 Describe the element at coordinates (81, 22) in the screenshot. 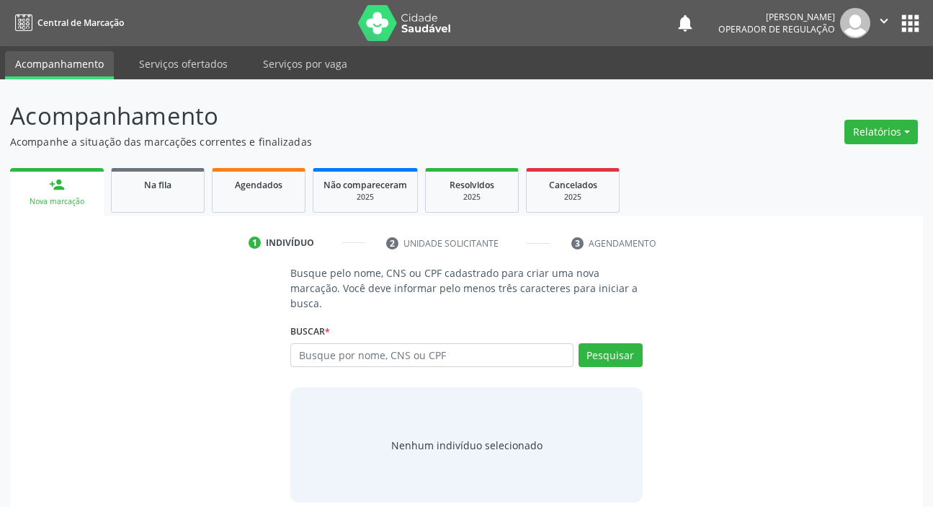

I see `span: Central de Marcação` at that location.